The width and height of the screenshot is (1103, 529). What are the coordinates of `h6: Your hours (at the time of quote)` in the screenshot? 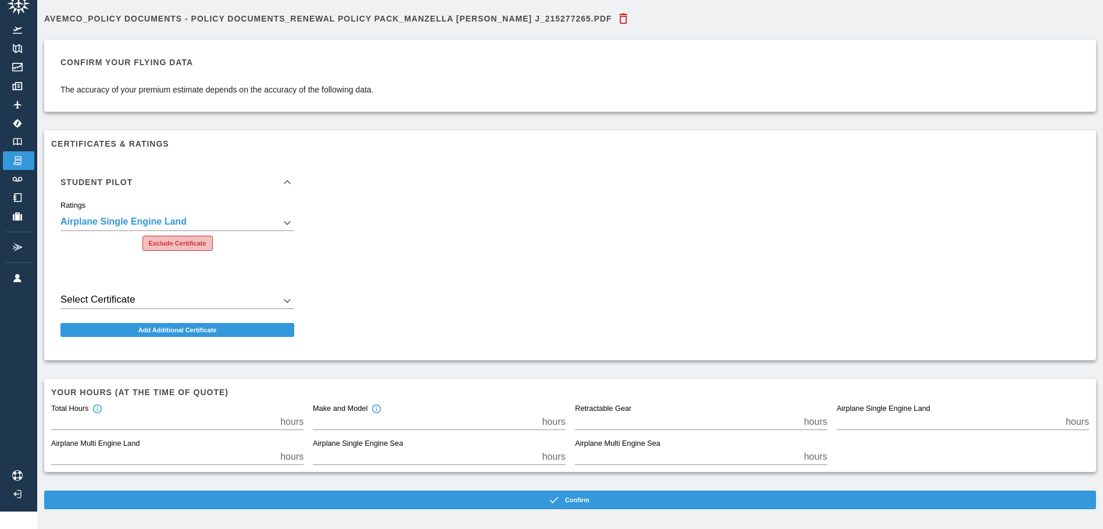 It's located at (570, 392).